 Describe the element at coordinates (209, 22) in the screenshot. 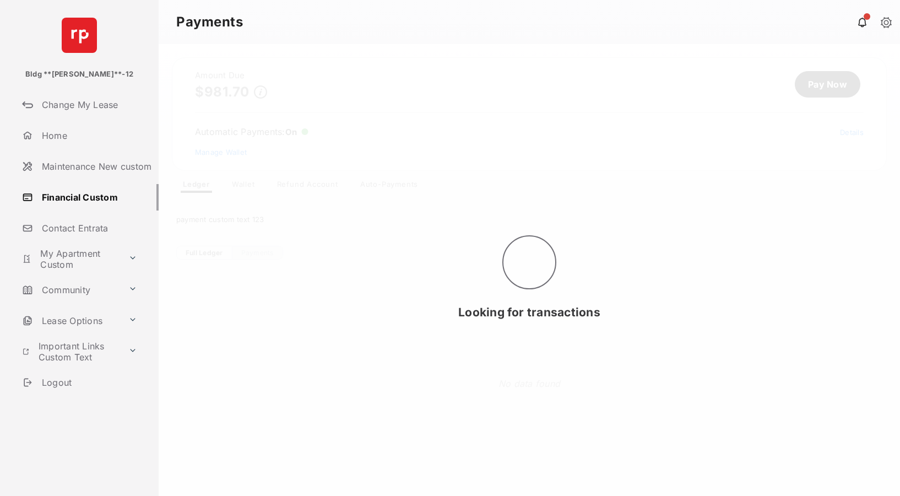

I see `strong: Payments` at that location.